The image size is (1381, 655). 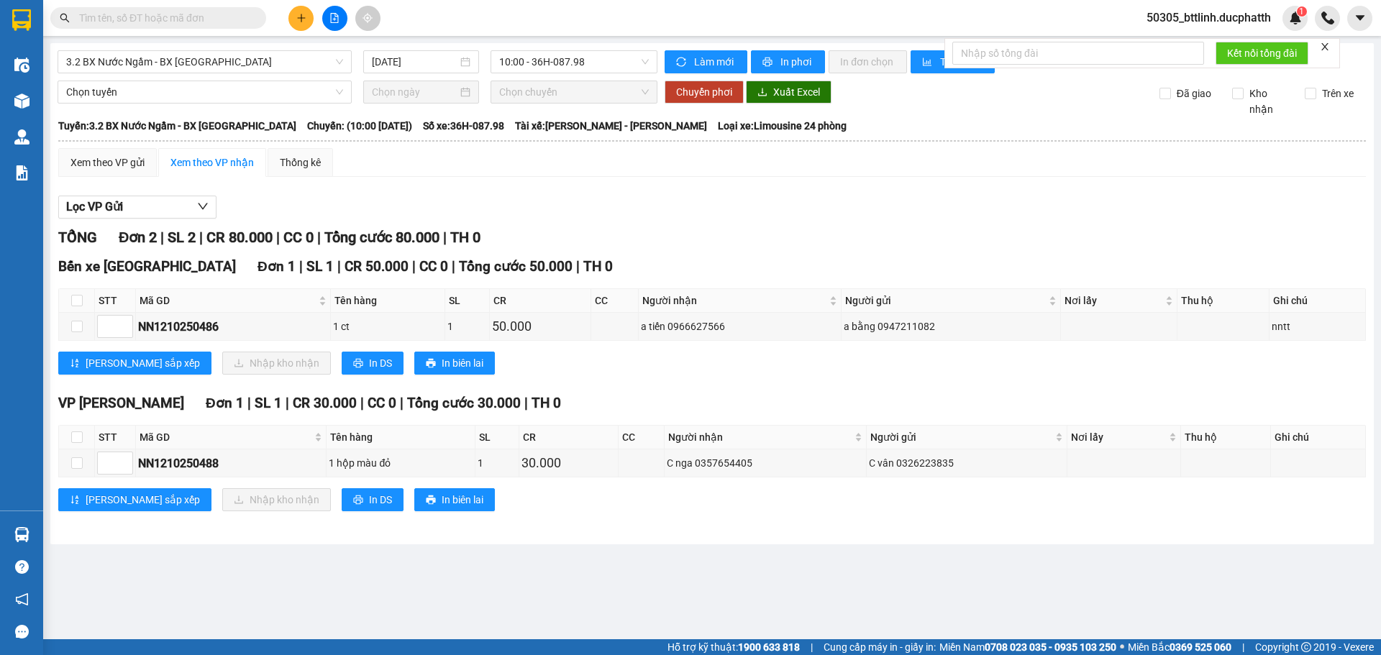 I want to click on span: In biên lai, so click(x=462, y=500).